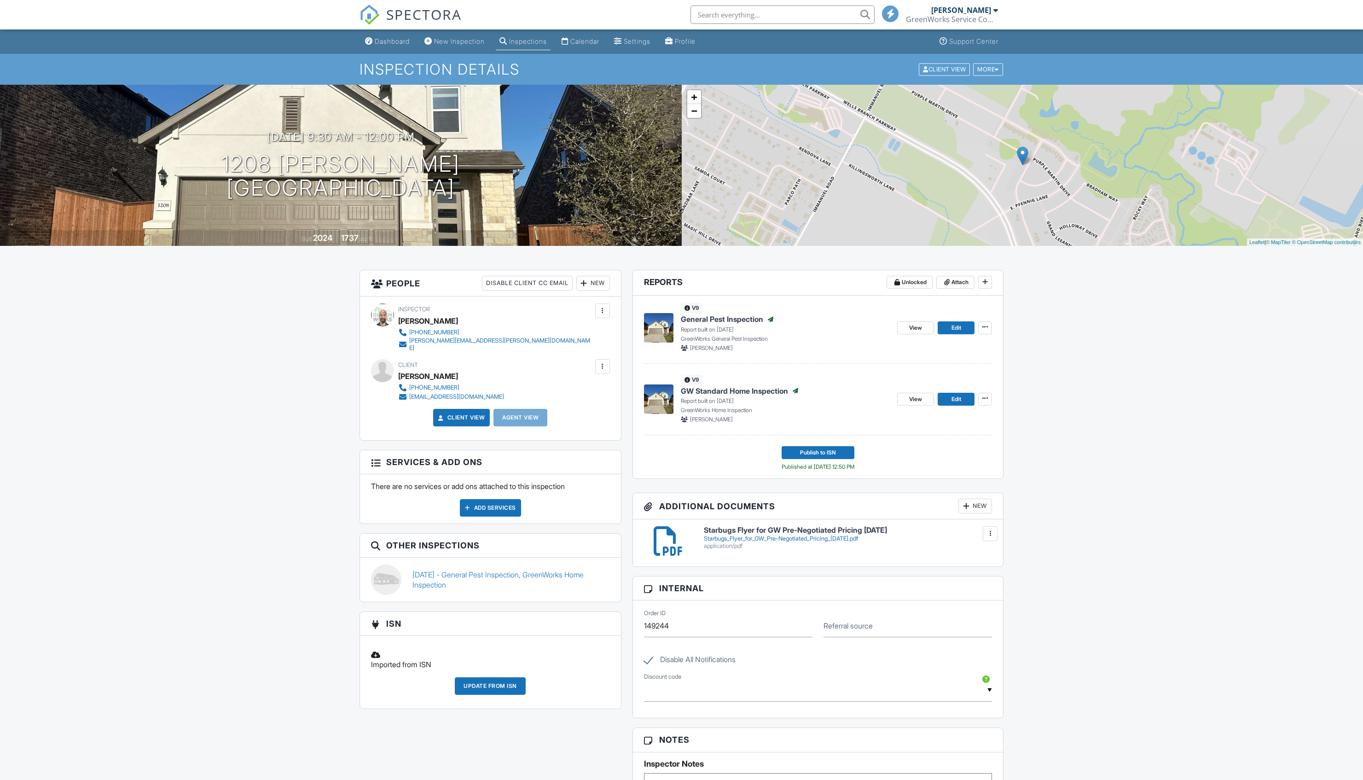 The height and width of the screenshot is (780, 1363). Describe the element at coordinates (694, 97) in the screenshot. I see `a: Zoom in` at that location.